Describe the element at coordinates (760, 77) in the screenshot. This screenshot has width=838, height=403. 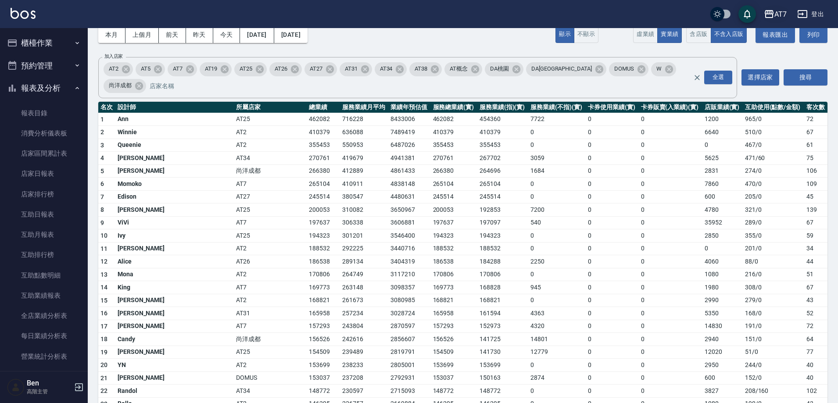
I see `button: 選擇店家` at that location.